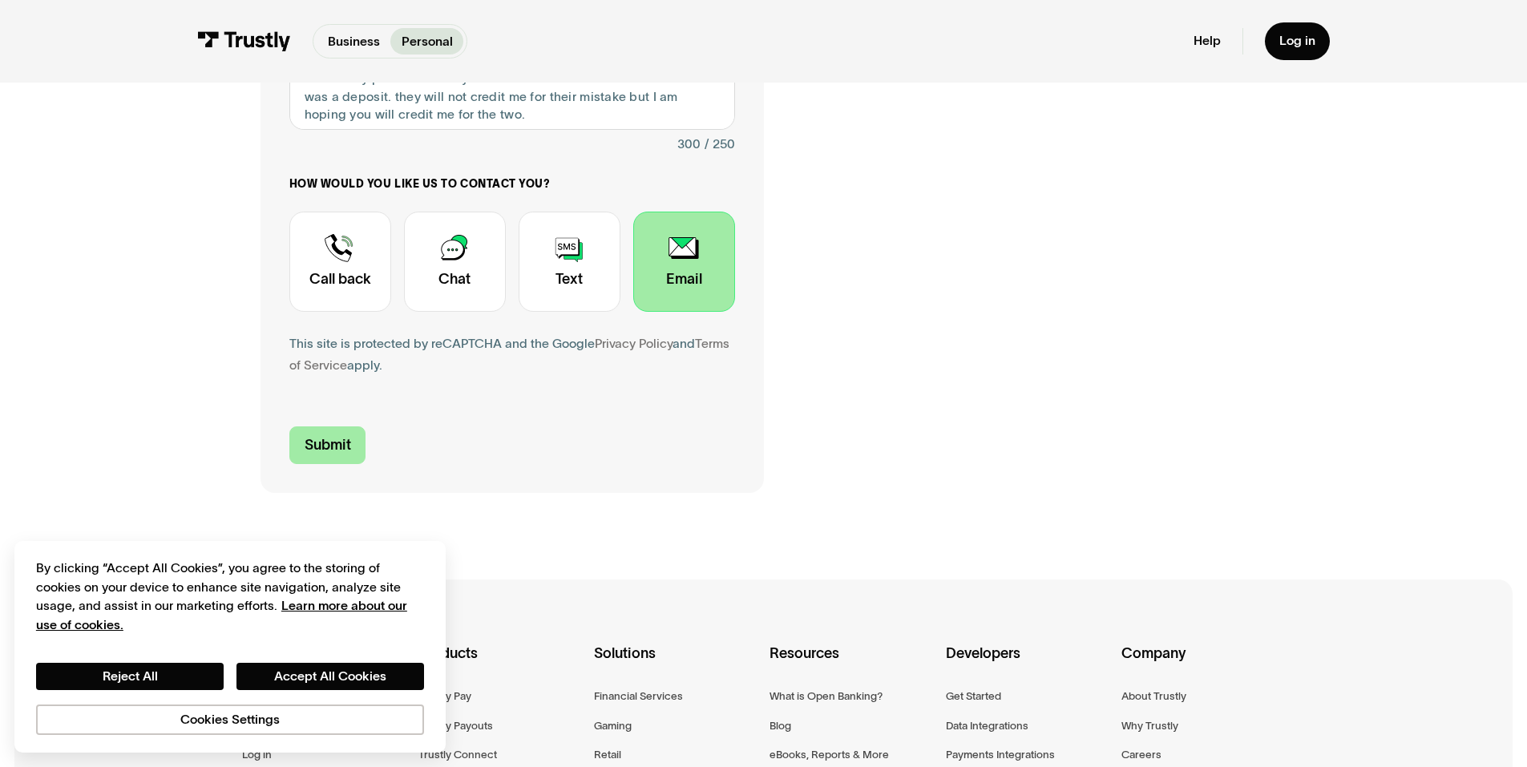 This screenshot has width=1527, height=767. What do you see at coordinates (608, 754) in the screenshot?
I see `div: Retail` at bounding box center [608, 754].